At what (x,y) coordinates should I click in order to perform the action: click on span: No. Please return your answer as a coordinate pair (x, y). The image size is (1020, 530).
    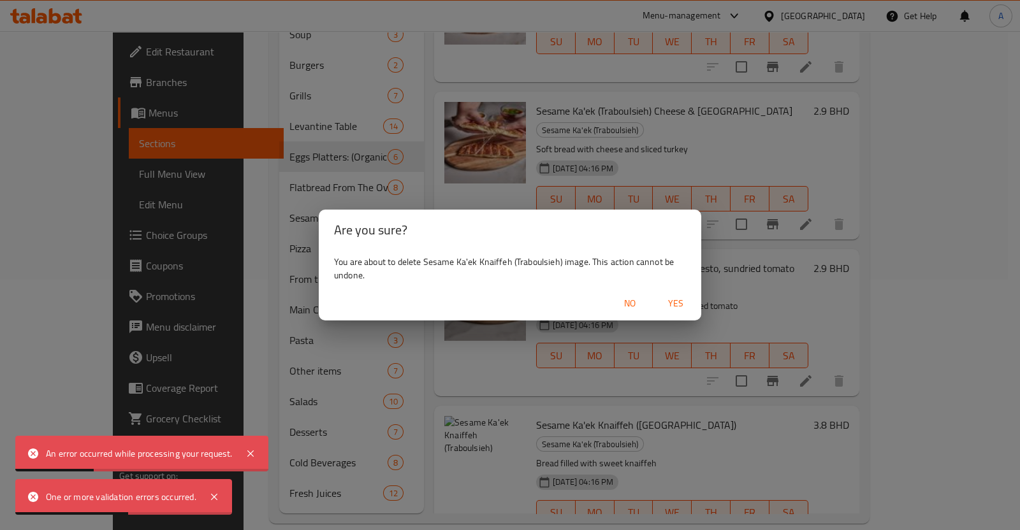
    Looking at the image, I should click on (630, 303).